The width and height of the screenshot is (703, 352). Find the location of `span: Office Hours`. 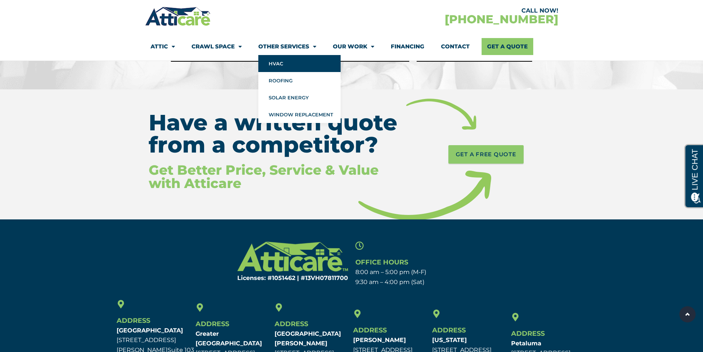

span: Office Hours is located at coordinates (382, 262).